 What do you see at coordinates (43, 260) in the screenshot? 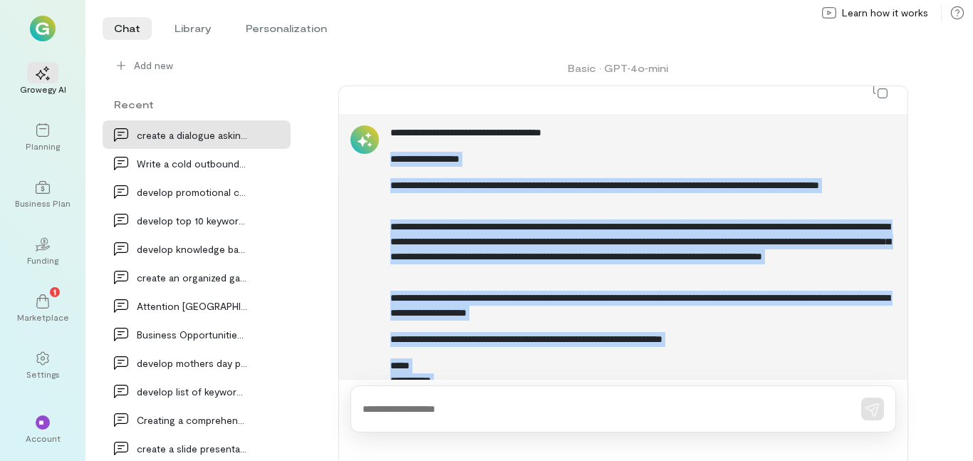
I see `div: Funding` at bounding box center [43, 260].